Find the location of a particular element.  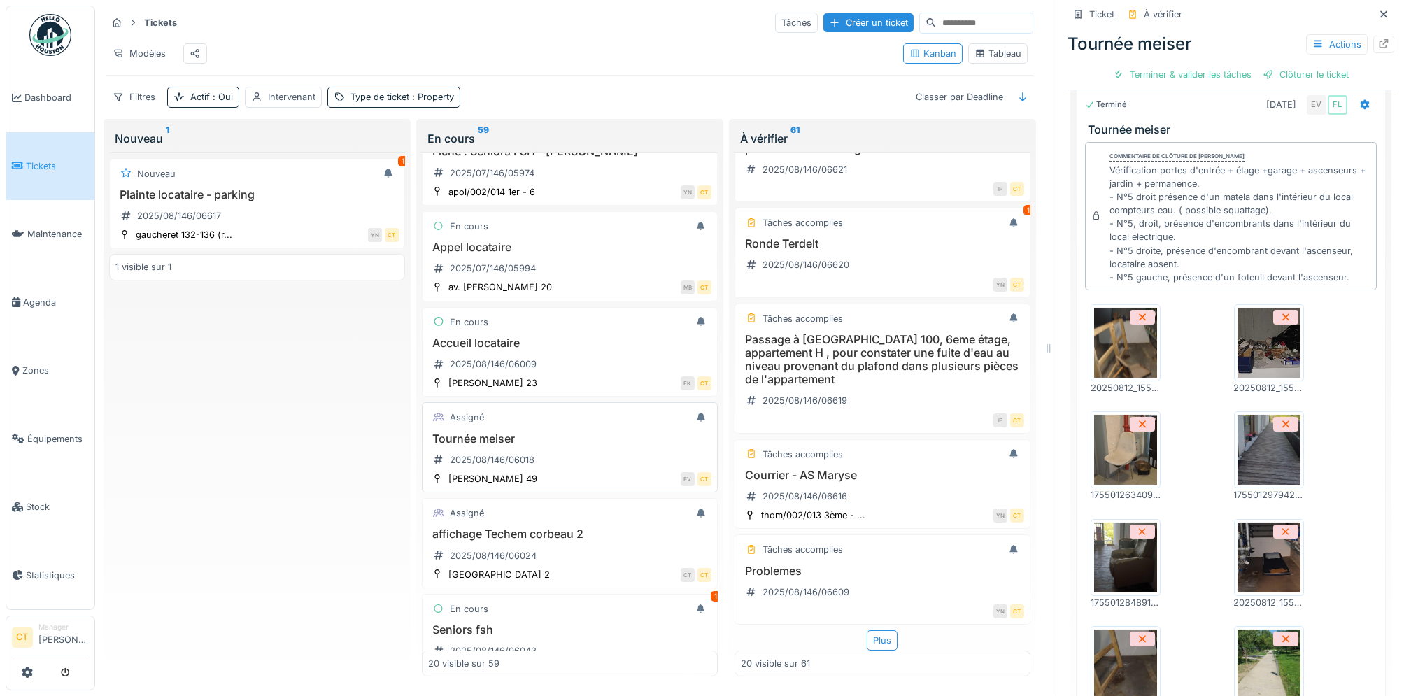

div: Tâches is located at coordinates (796, 22).